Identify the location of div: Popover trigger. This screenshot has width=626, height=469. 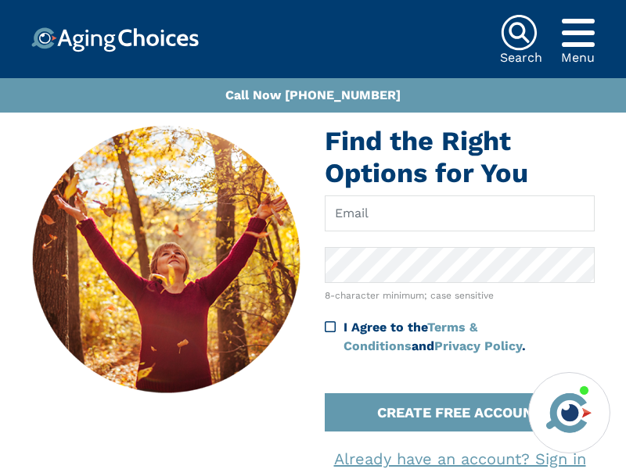
(577, 33).